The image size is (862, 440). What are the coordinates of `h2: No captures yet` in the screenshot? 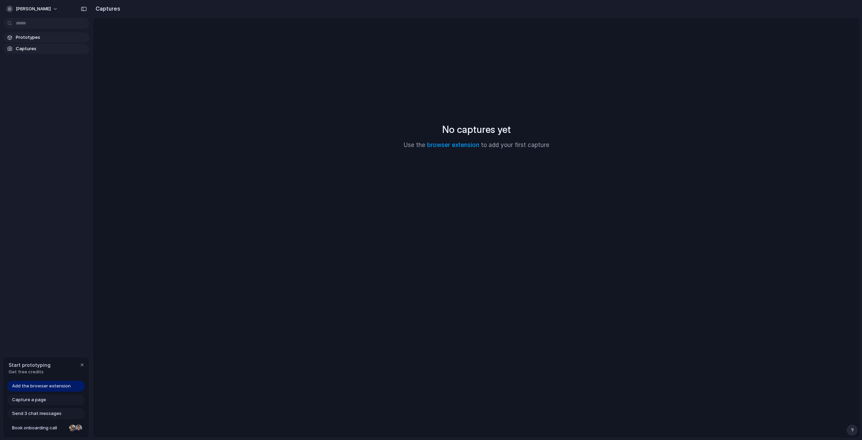 It's located at (476, 130).